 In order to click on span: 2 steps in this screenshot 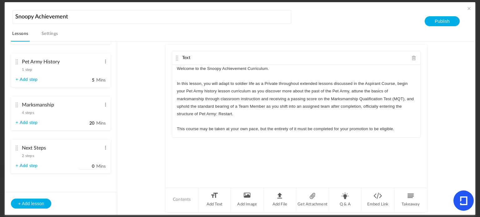, I will do `click(28, 156)`.